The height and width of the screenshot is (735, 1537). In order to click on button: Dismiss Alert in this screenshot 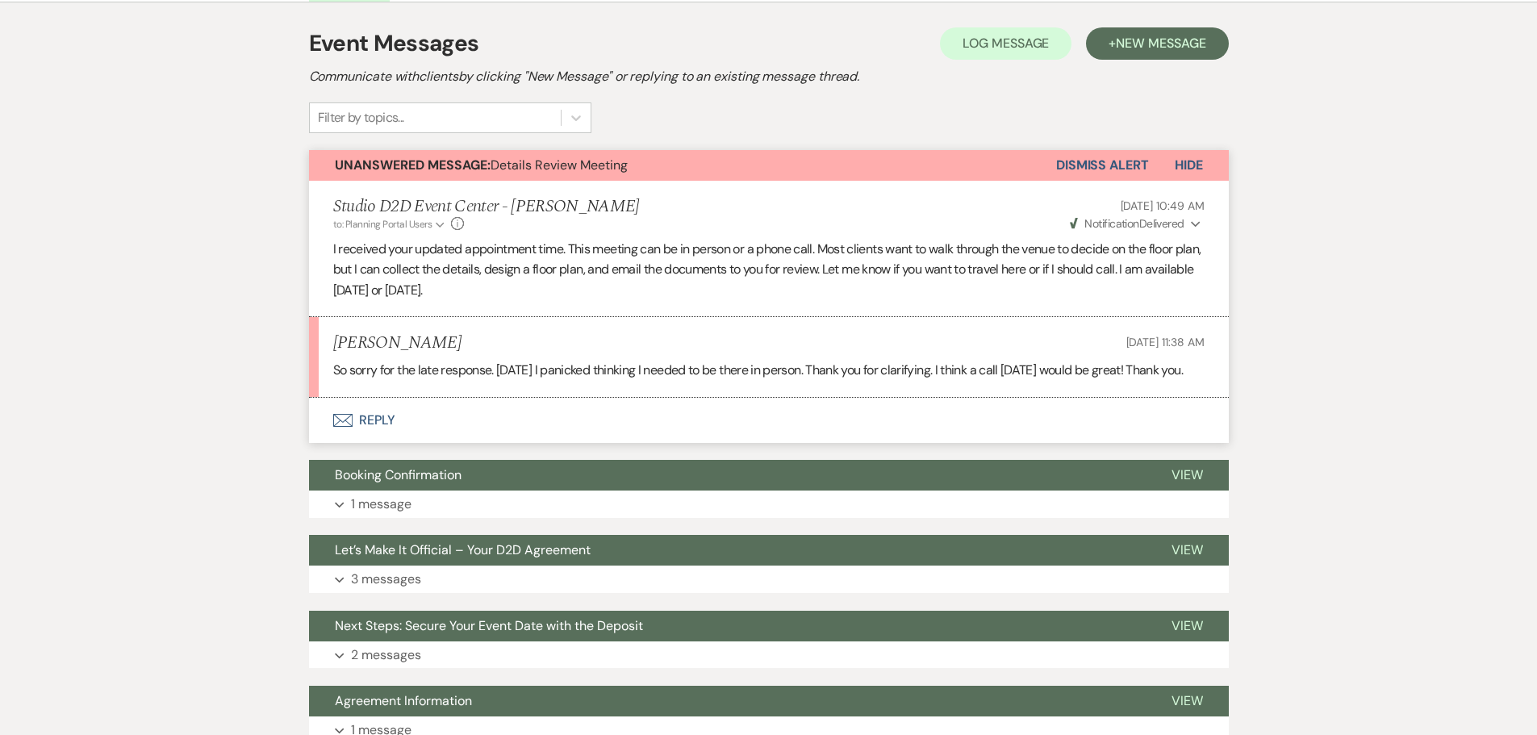, I will do `click(1102, 165)`.